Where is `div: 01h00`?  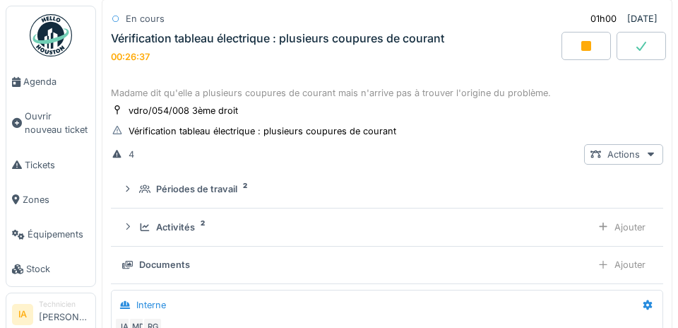 div: 01h00 is located at coordinates (603, 18).